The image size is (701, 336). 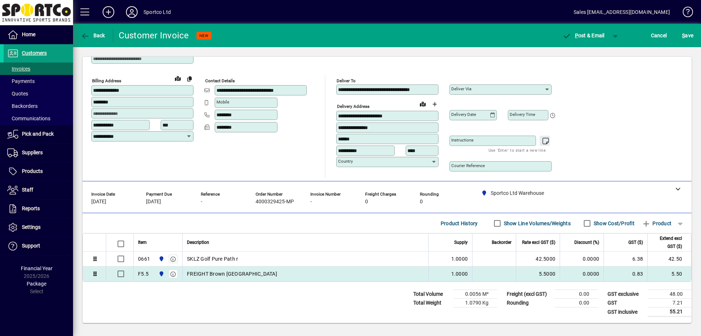 I want to click on span: Settings, so click(x=31, y=227).